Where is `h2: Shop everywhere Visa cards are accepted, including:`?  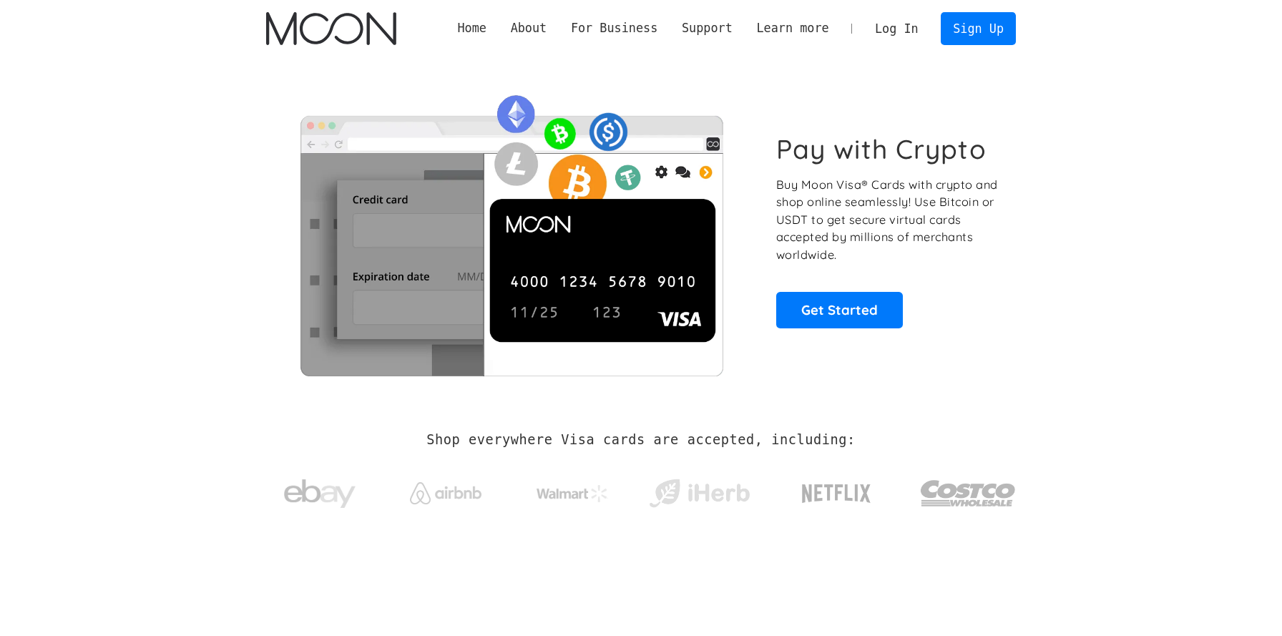
h2: Shop everywhere Visa cards are accepted, including: is located at coordinates (640, 440).